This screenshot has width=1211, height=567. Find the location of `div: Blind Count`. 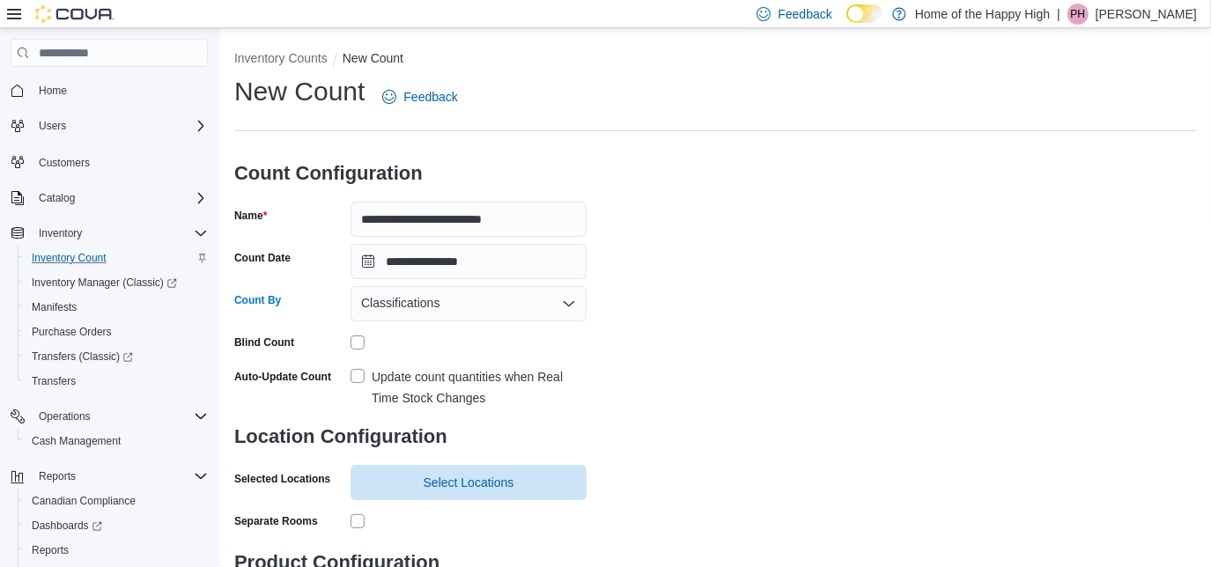

div: Blind Count is located at coordinates (264, 343).